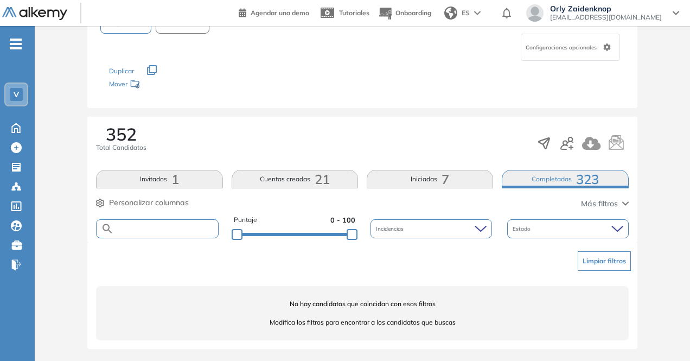 The width and height of the screenshot is (690, 361). Describe the element at coordinates (121, 134) in the screenshot. I see `span: 352` at that location.